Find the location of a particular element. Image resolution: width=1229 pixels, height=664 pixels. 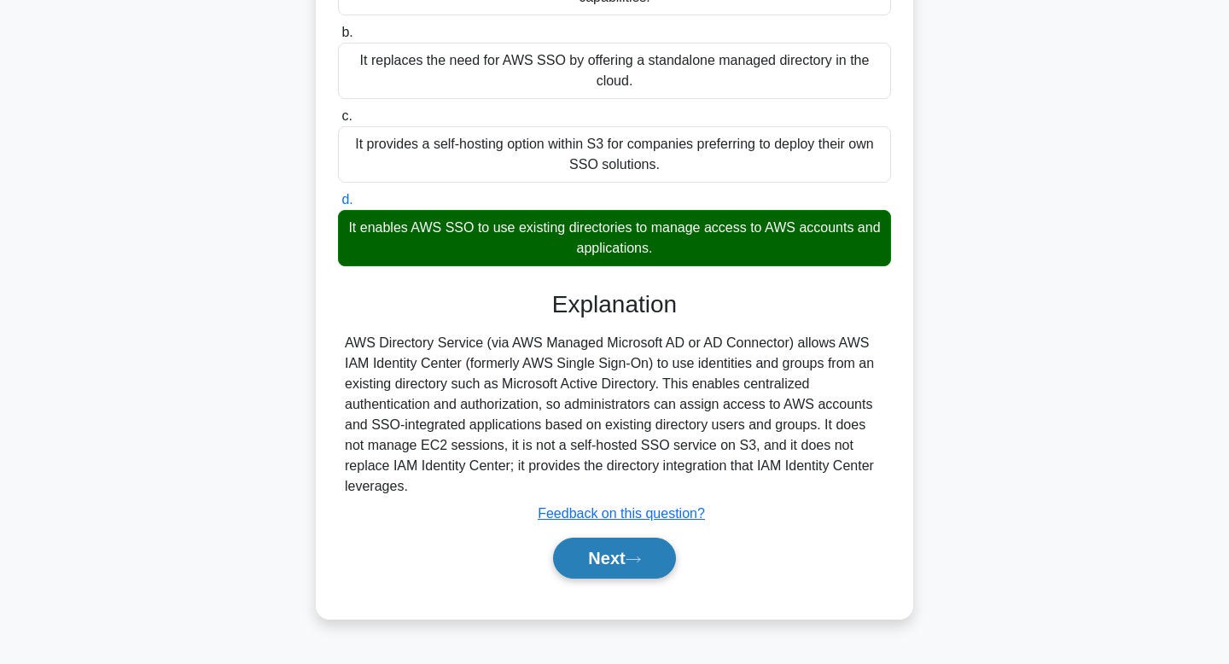

div: It enables AWS SSO to use existing directories to manage access to AWS accounts and applications. is located at coordinates (614, 238).